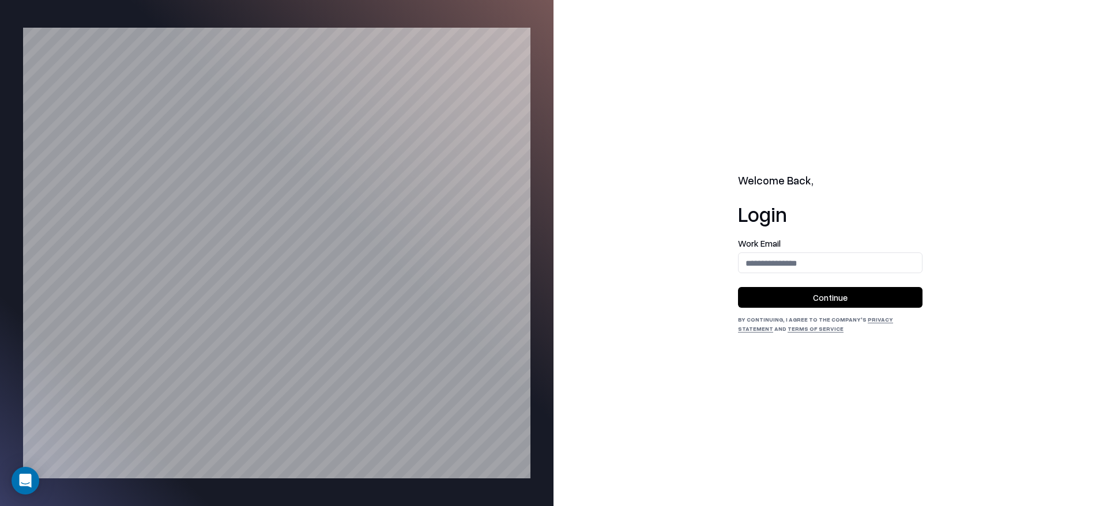 The image size is (1107, 506). What do you see at coordinates (830, 324) in the screenshot?
I see `div: By continuing, I agree to the Company's and` at bounding box center [830, 324].